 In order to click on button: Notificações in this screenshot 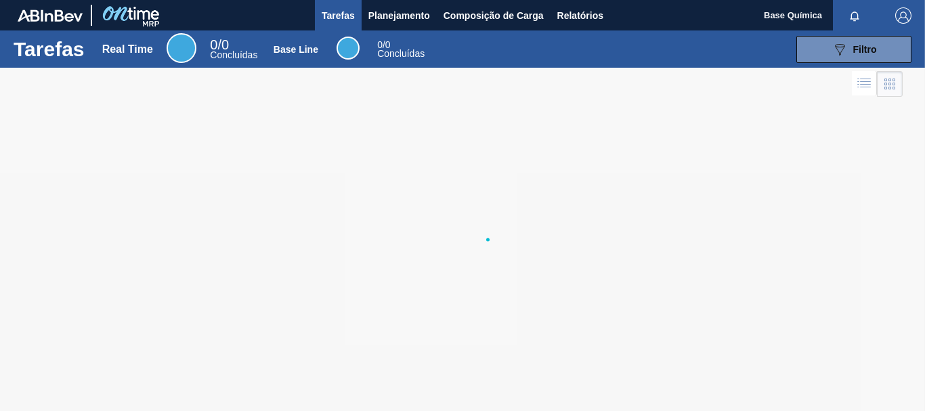, I will do `click(855, 16)`.